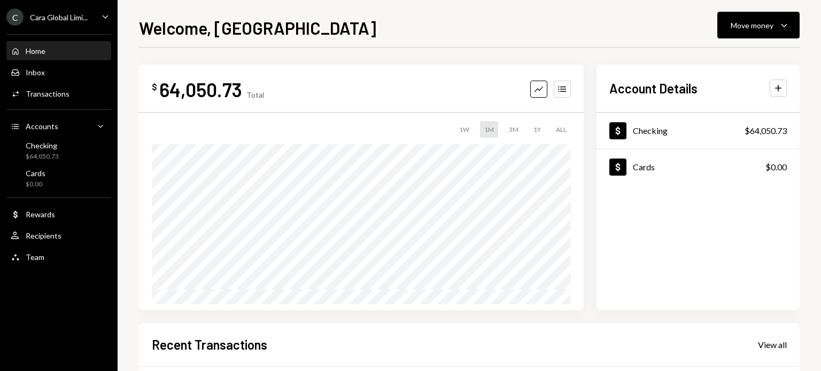  What do you see at coordinates (752, 25) in the screenshot?
I see `div: Move money` at bounding box center [752, 25].